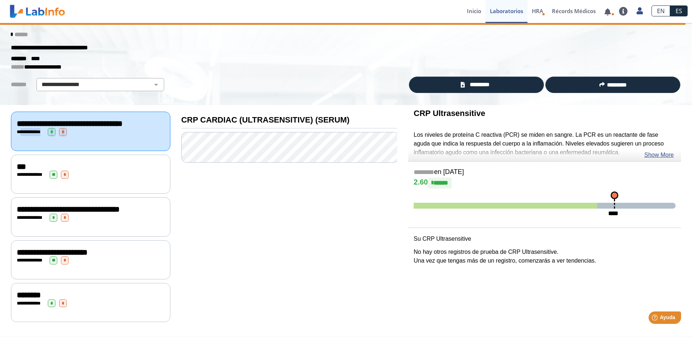 This screenshot has width=692, height=337. Describe the element at coordinates (544, 256) in the screenshot. I see `p: No hay otros registros de prueba de CRP Ultrasensitive. Una vez que tengas más de un registro, co...` at that location.